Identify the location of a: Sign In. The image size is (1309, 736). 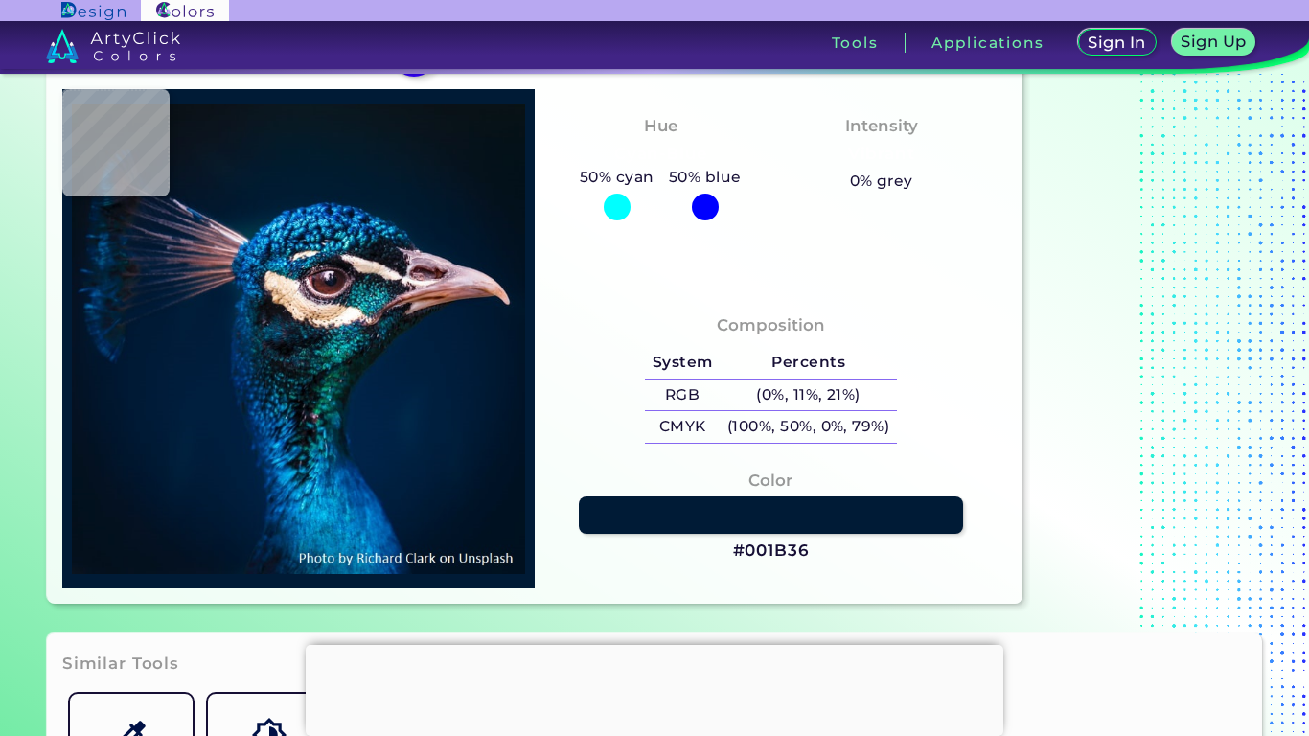
(1117, 42).